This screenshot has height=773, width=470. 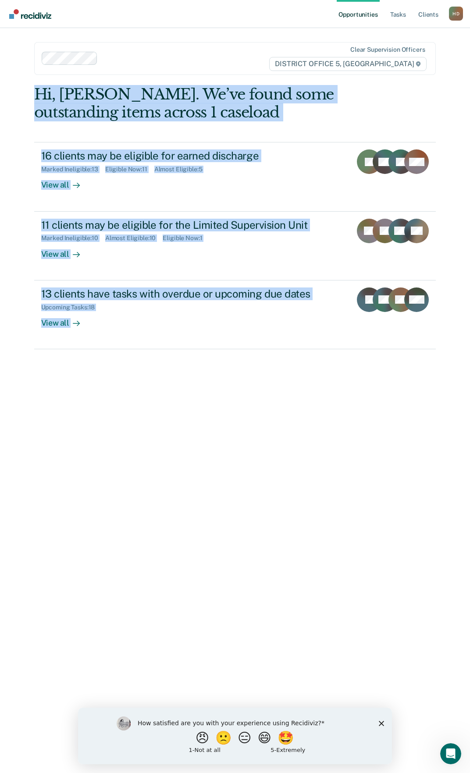 What do you see at coordinates (30, 14) in the screenshot?
I see `img: Recidiviz` at bounding box center [30, 14].